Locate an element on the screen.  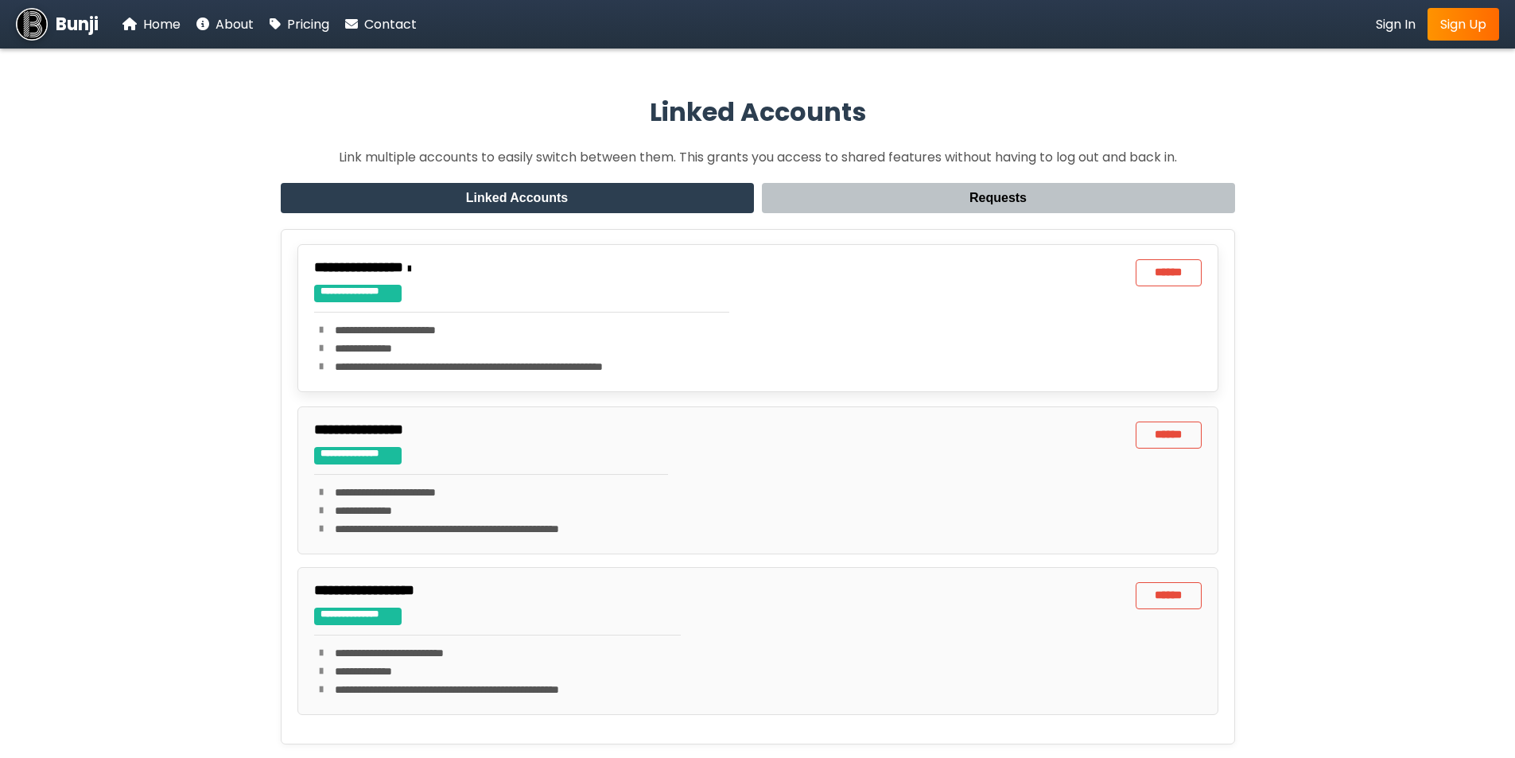
a: Pricing is located at coordinates (299, 24).